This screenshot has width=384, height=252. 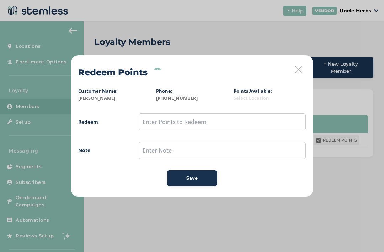 I want to click on span: Save, so click(x=192, y=178).